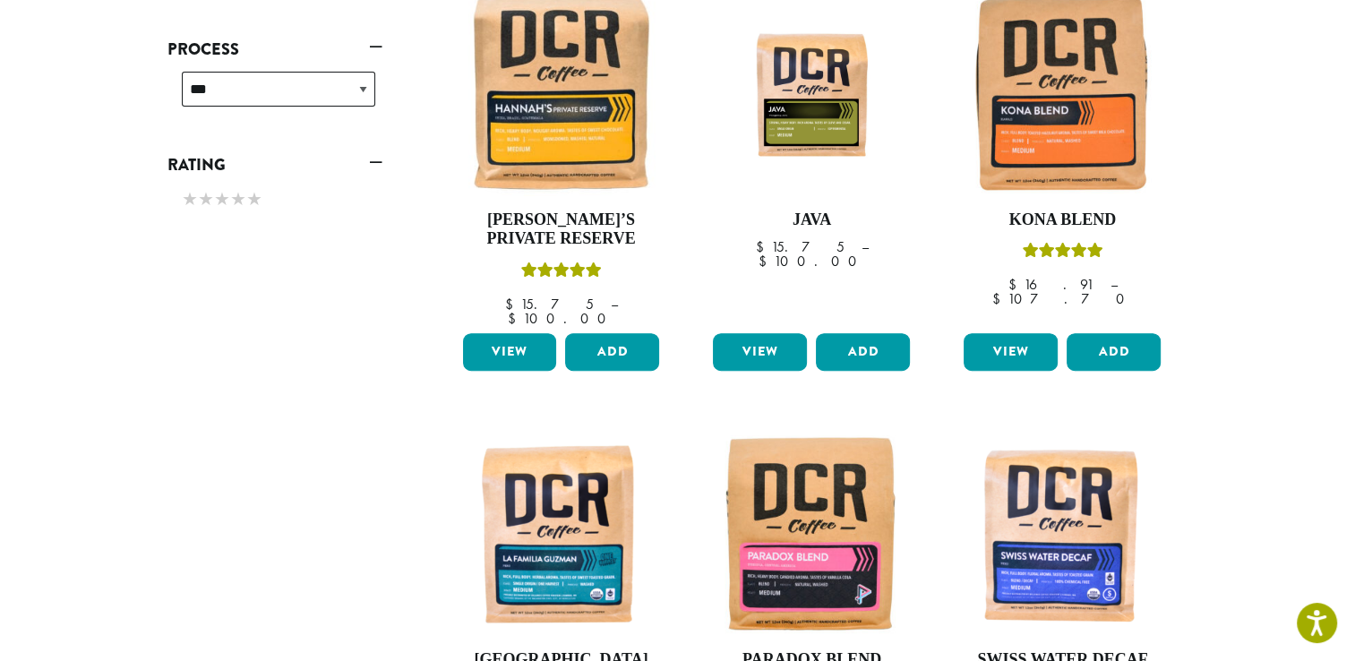 Image resolution: width=1355 pixels, height=661 pixels. What do you see at coordinates (1050, 284) in the screenshot?
I see `bdi: 16.91` at bounding box center [1050, 284].